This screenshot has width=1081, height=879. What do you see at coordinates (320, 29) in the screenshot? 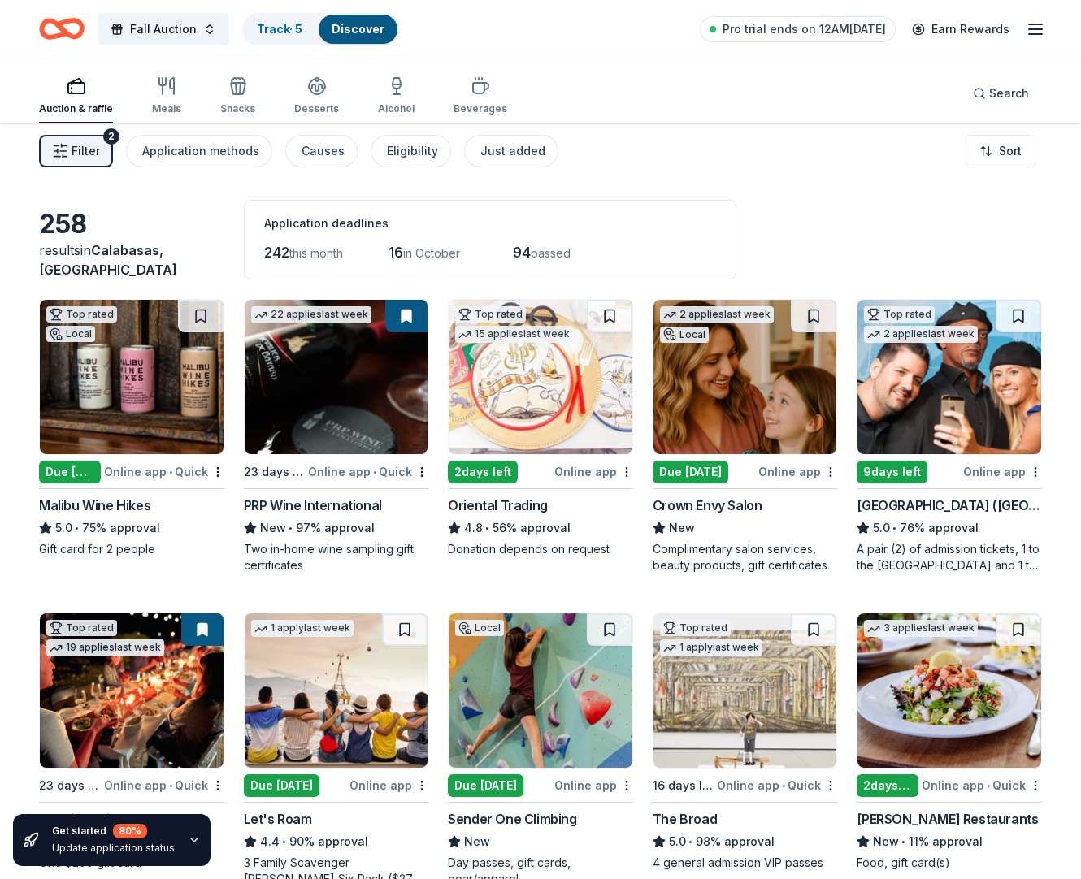
I see `button: Track· 5Discover` at bounding box center [320, 29].